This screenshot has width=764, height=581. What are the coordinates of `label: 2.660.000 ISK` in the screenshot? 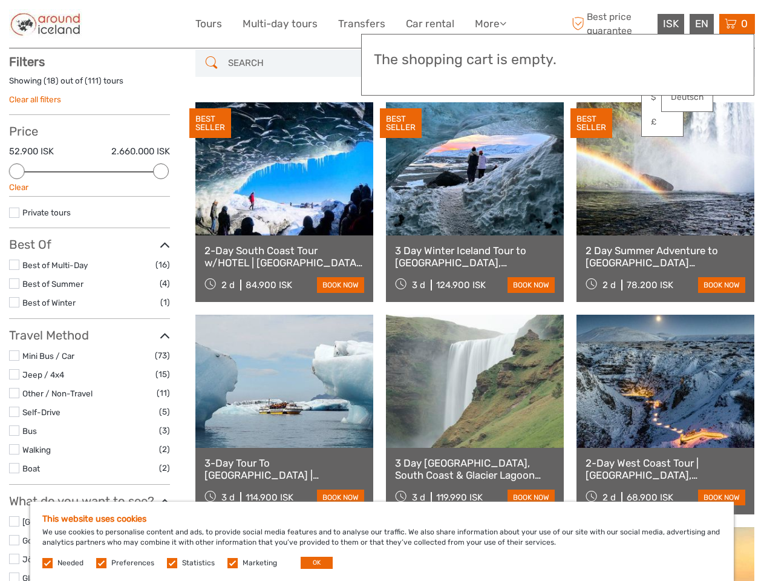 It's located at (140, 151).